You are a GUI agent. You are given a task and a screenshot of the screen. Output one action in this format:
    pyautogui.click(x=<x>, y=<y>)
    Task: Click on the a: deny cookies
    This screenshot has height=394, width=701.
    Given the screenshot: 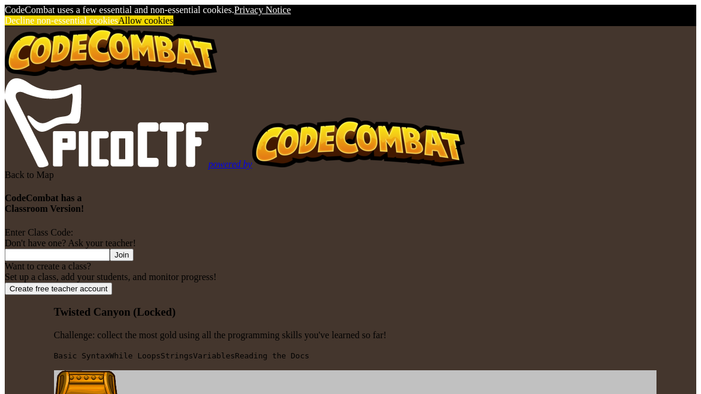 What is the action you would take?
    pyautogui.click(x=61, y=20)
    